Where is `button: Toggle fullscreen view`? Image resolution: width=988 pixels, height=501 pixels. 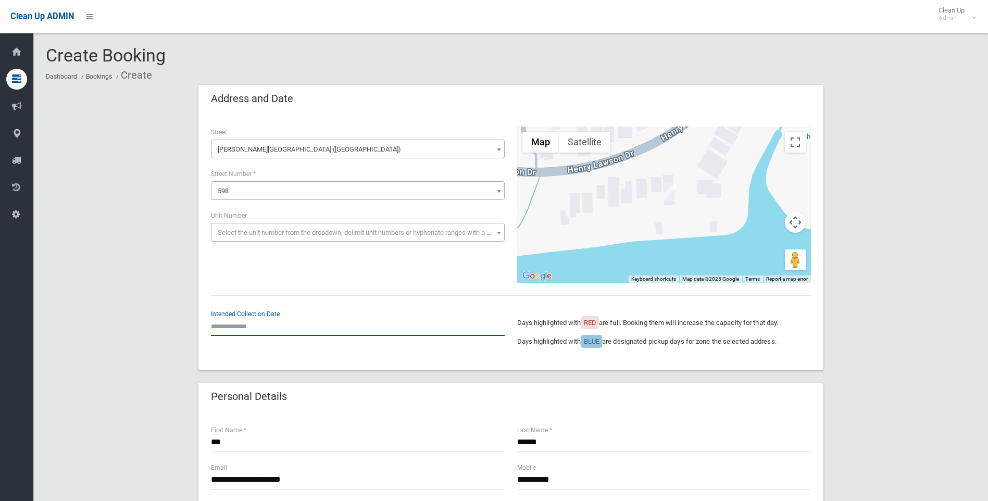 button: Toggle fullscreen view is located at coordinates (795, 142).